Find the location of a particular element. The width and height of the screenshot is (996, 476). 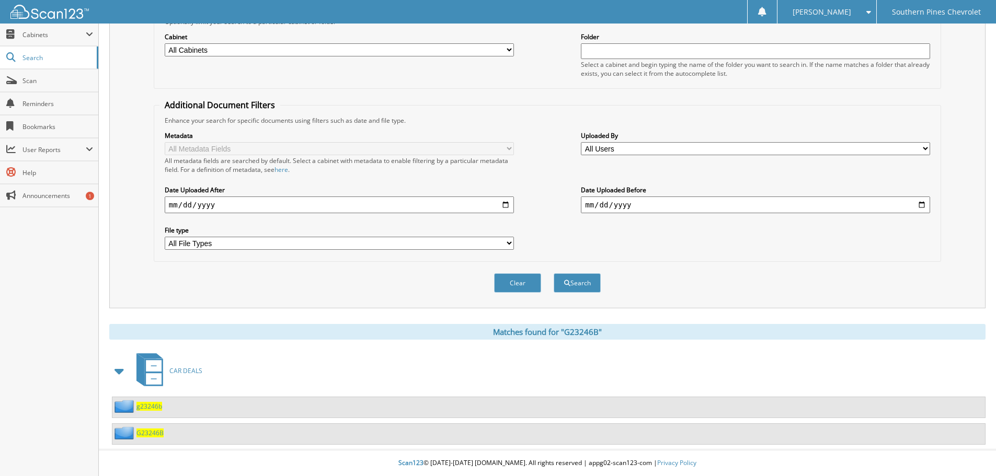

button: Search is located at coordinates (577, 283).